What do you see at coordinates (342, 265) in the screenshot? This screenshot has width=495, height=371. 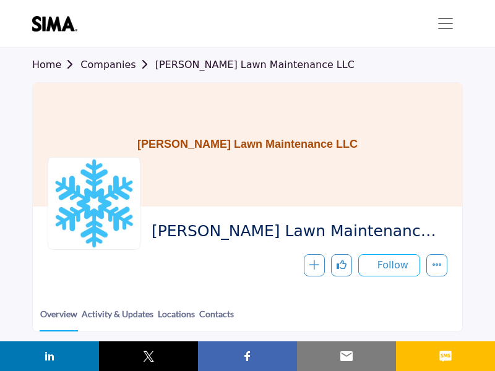 I see `button: Like` at bounding box center [342, 265].